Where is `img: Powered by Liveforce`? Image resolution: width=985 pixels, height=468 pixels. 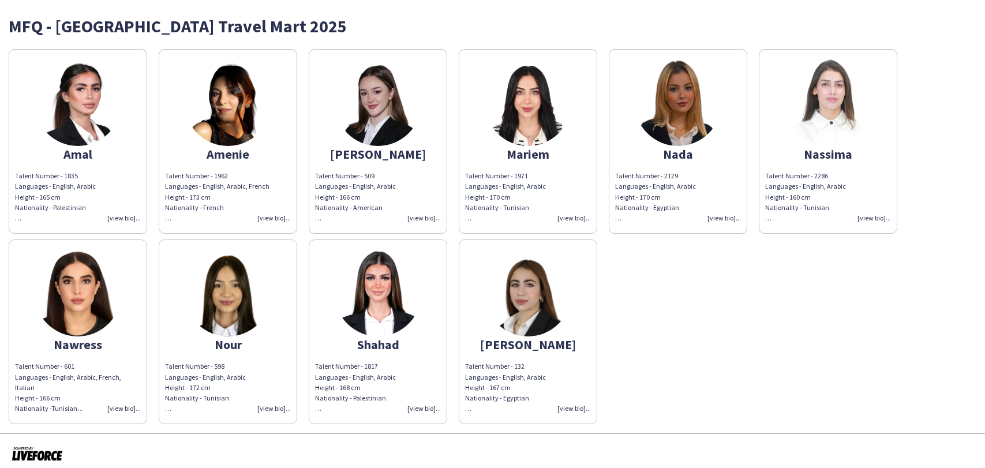
img: Powered by Liveforce is located at coordinates (37, 453).